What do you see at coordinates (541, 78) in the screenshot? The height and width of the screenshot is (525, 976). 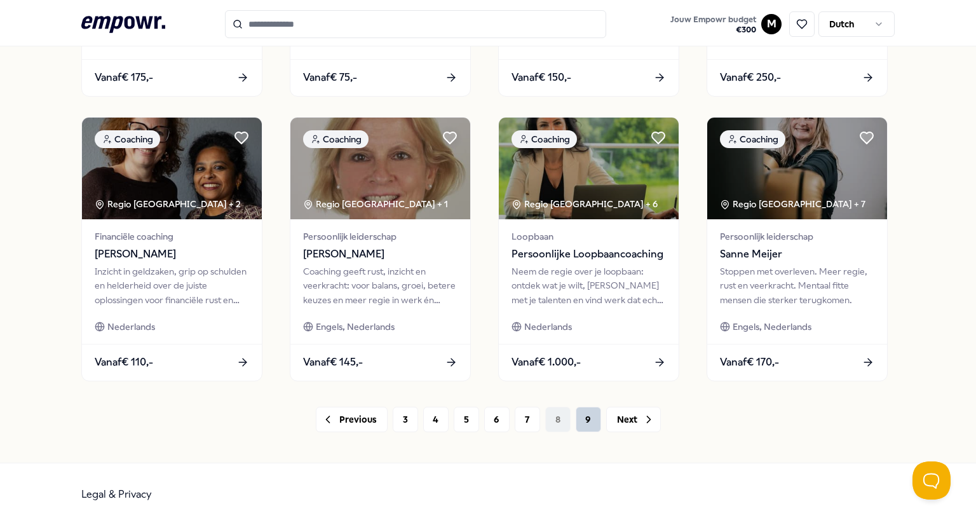 I see `span: Vanaf € 150,-` at bounding box center [541, 78].